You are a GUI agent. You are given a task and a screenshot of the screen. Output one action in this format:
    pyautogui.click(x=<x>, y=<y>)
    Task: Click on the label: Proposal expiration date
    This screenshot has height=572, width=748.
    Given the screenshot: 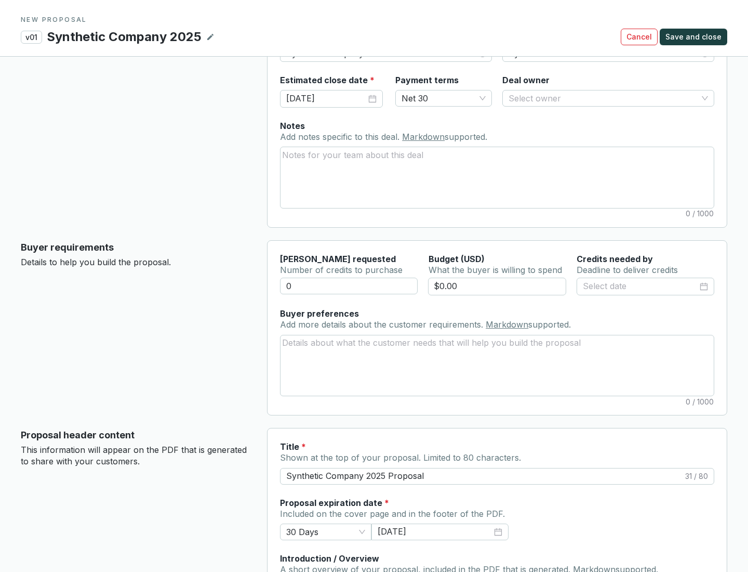 What is the action you would take?
    pyautogui.click(x=335, y=502)
    